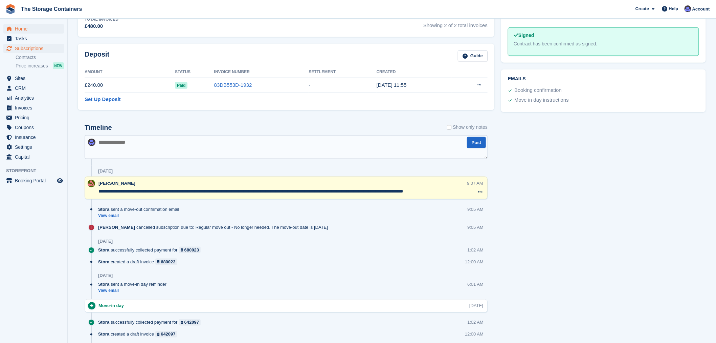  Describe the element at coordinates (181, 85) in the screenshot. I see `span: Paid` at that location.